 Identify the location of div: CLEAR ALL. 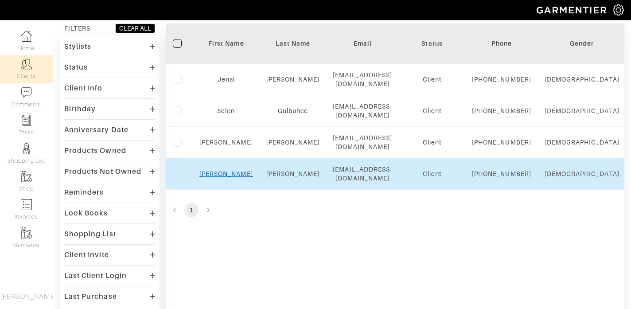
(135, 28).